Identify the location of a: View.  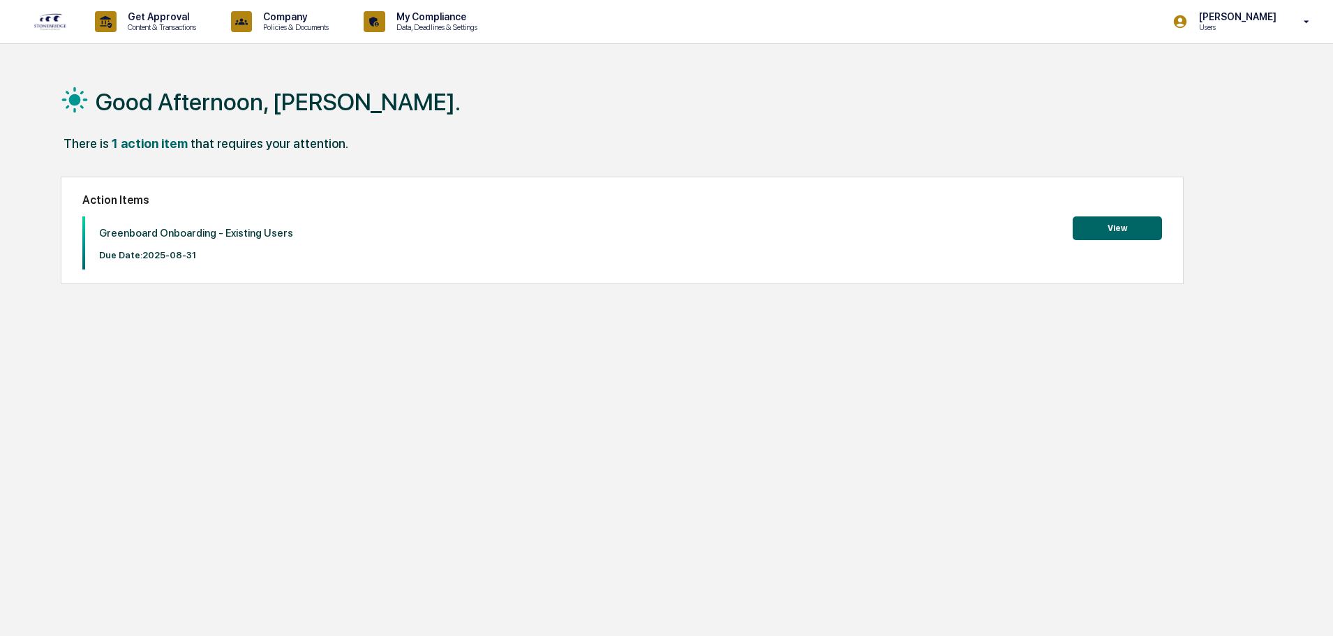
(1117, 227).